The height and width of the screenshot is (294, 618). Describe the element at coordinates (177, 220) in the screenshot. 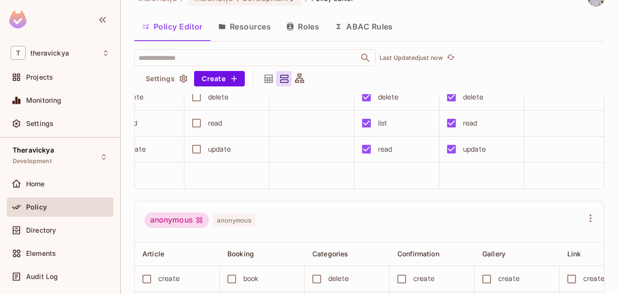

I see `div: anonymous` at that location.